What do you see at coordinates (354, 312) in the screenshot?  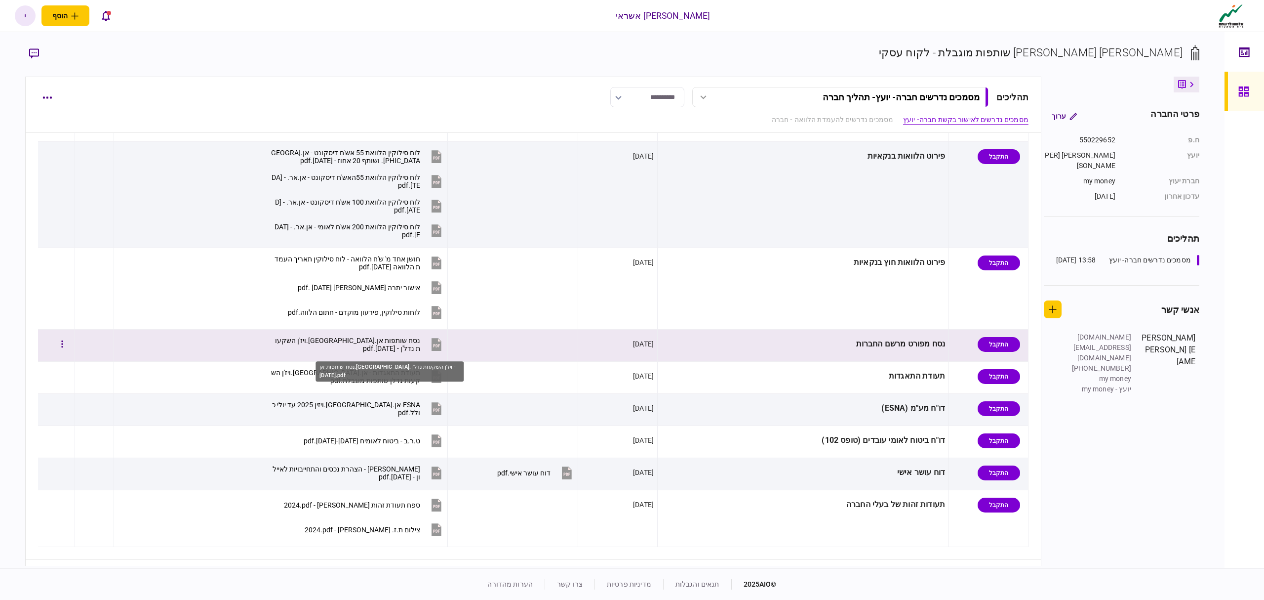 I see `div: לוחות סילוקין, פירעון מוקדם - חתום הלווה.pdf` at bounding box center [354, 312].